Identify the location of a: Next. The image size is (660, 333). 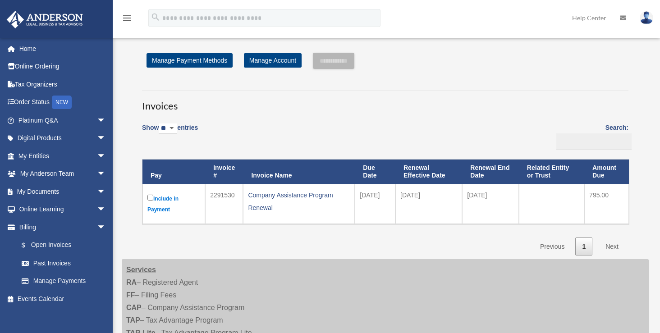
(612, 247).